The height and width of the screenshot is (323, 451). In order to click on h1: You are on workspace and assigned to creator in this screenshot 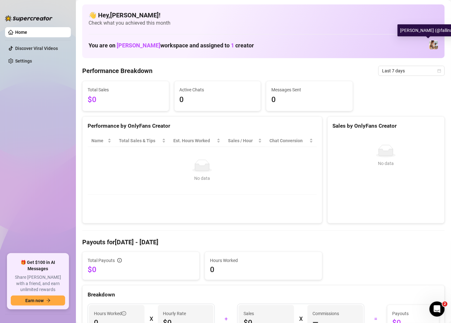, I will do `click(171, 46)`.